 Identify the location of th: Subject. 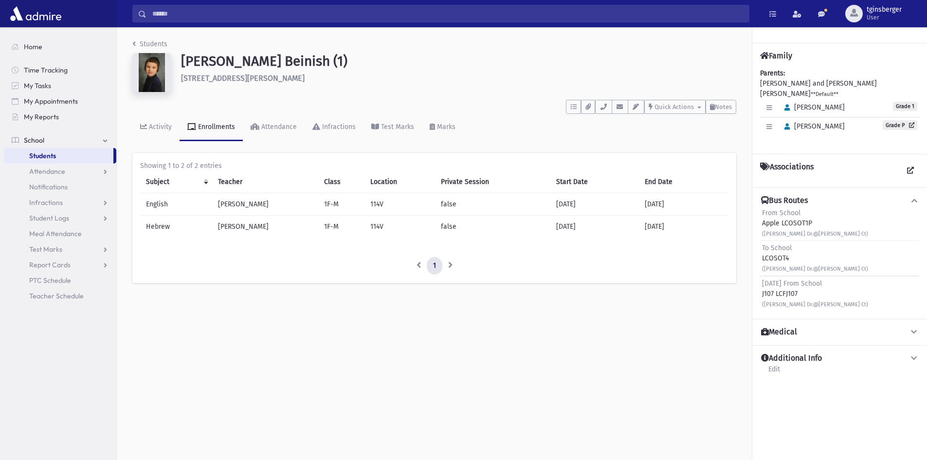
(176, 182).